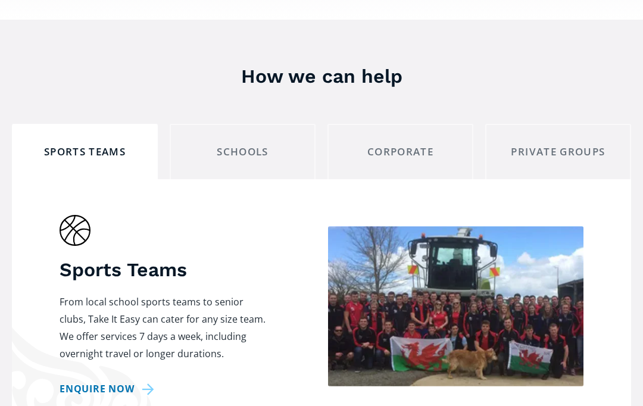 The height and width of the screenshot is (406, 643). Describe the element at coordinates (164, 270) in the screenshot. I see `h3: Sports Teams` at that location.